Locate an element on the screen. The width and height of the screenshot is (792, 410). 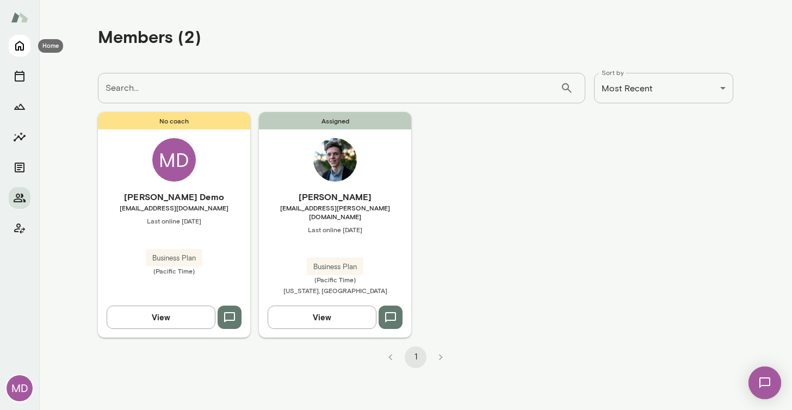
img: Mento is located at coordinates (20, 17).